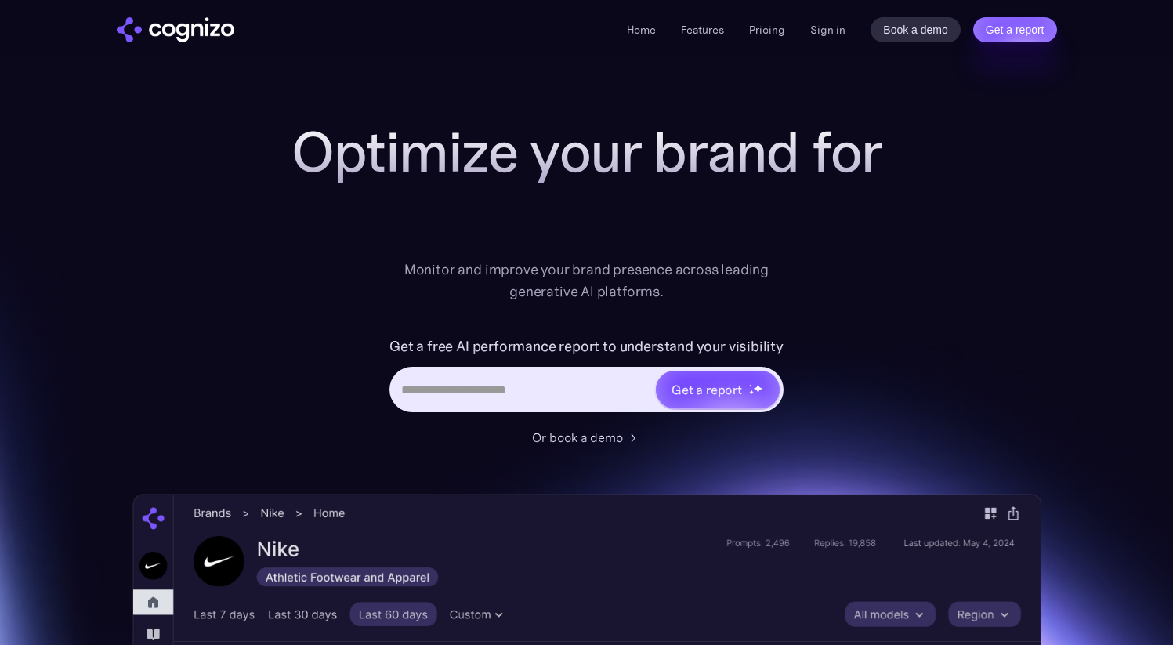 This screenshot has width=1173, height=645. Describe the element at coordinates (915, 30) in the screenshot. I see `a: Book a demo` at that location.